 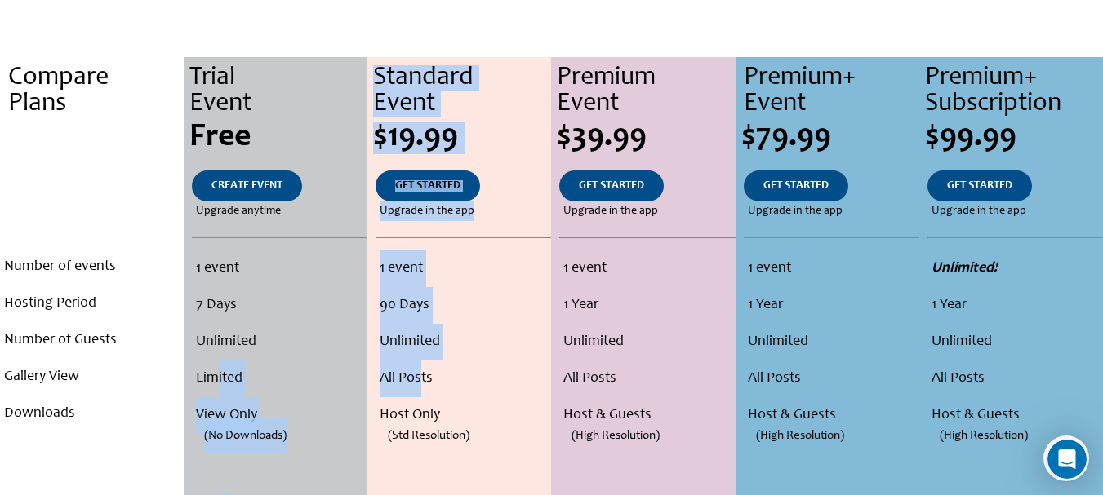 What do you see at coordinates (462, 138) in the screenshot?
I see `div: $19.99` at bounding box center [462, 138].